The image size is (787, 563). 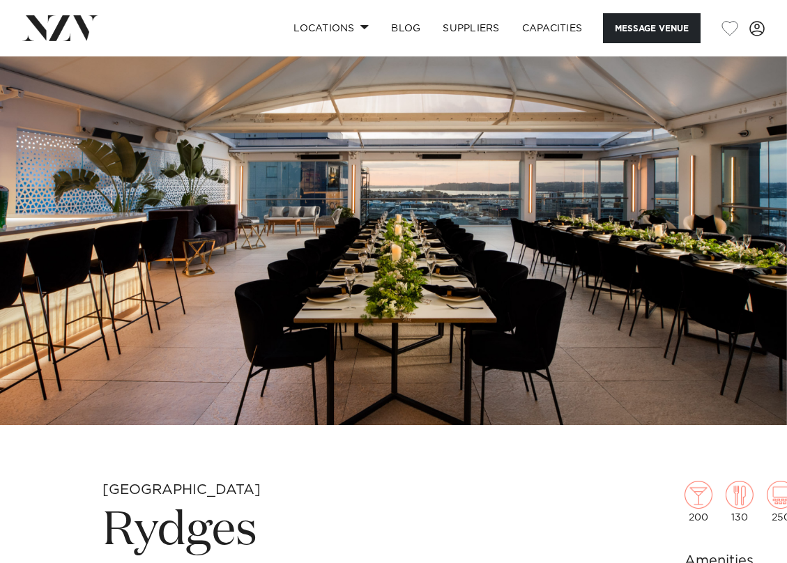 I want to click on img: nzv-logo.png, so click(x=60, y=28).